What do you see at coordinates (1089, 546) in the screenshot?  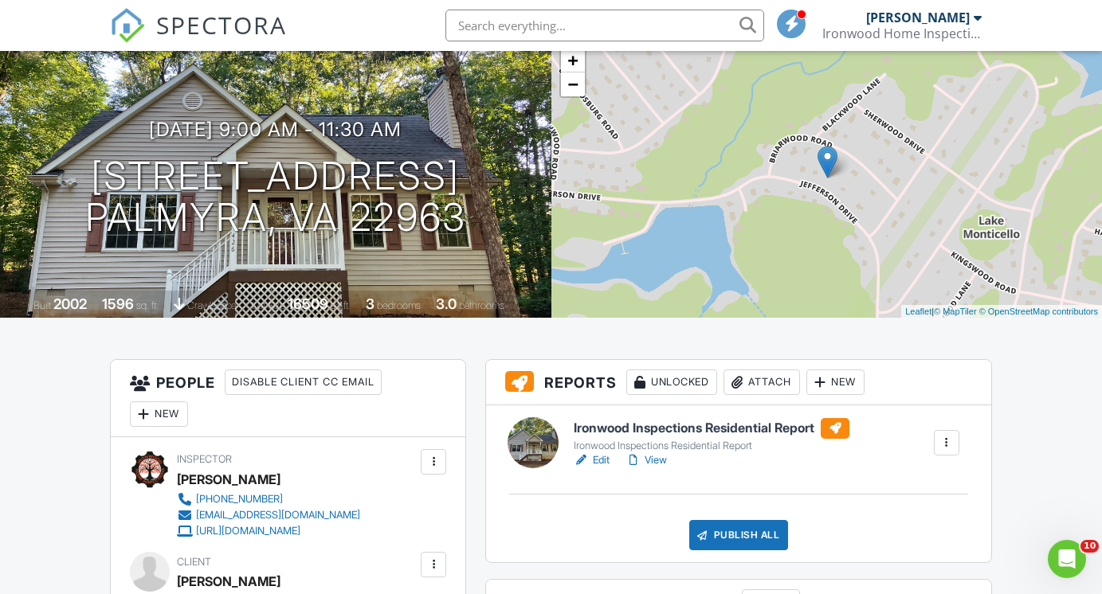 I see `span: 10` at bounding box center [1089, 546].